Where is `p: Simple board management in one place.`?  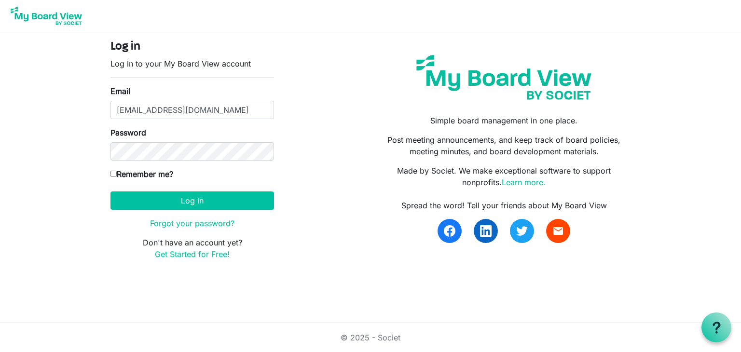 p: Simple board management in one place. is located at coordinates (504, 121).